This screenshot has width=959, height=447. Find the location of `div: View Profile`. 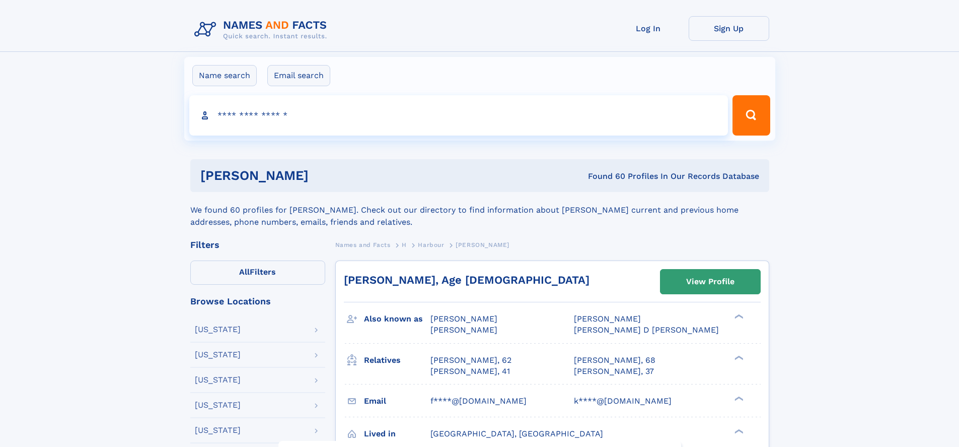

div: View Profile is located at coordinates (711, 282).